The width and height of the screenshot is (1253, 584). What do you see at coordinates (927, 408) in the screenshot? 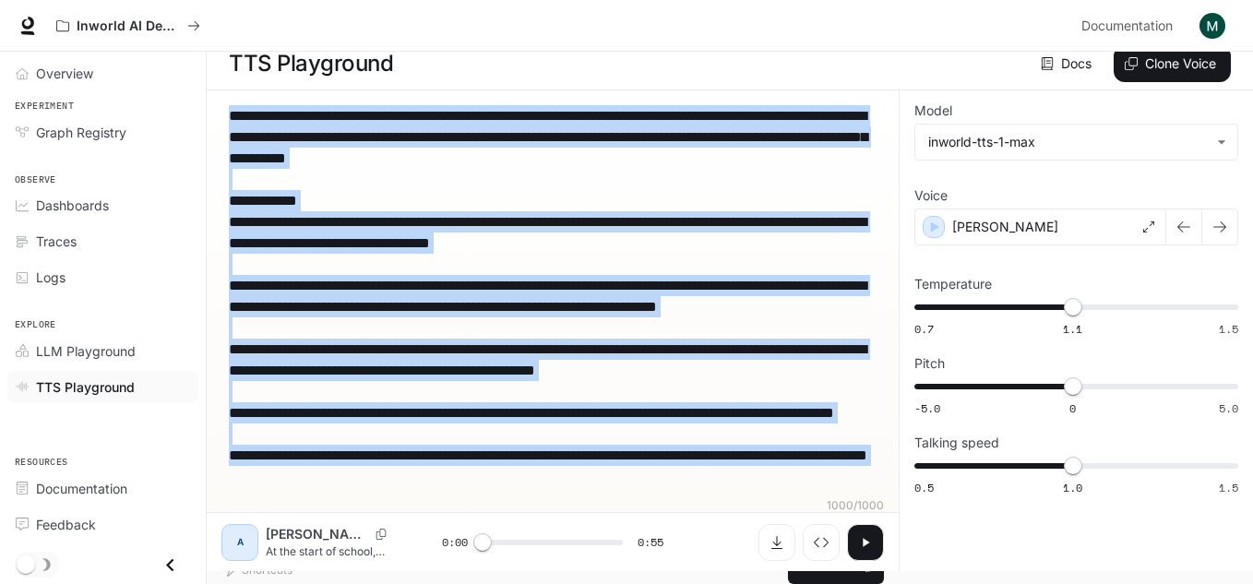
I see `span: -5.0` at bounding box center [927, 408].